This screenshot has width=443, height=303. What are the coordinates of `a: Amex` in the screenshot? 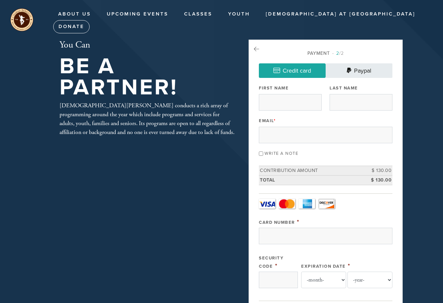 It's located at (307, 204).